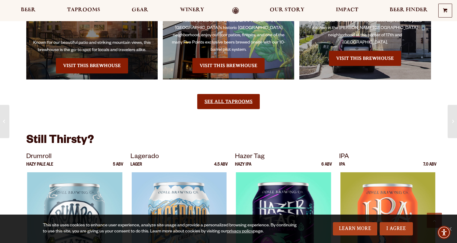 The image size is (457, 243). What do you see at coordinates (240, 232) in the screenshot?
I see `a: privacy policy` at bounding box center [240, 232].